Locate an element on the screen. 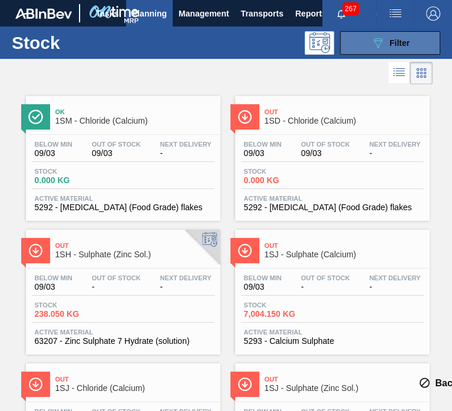 The image size is (452, 411). div: Programming: no user selected is located at coordinates (319, 43).